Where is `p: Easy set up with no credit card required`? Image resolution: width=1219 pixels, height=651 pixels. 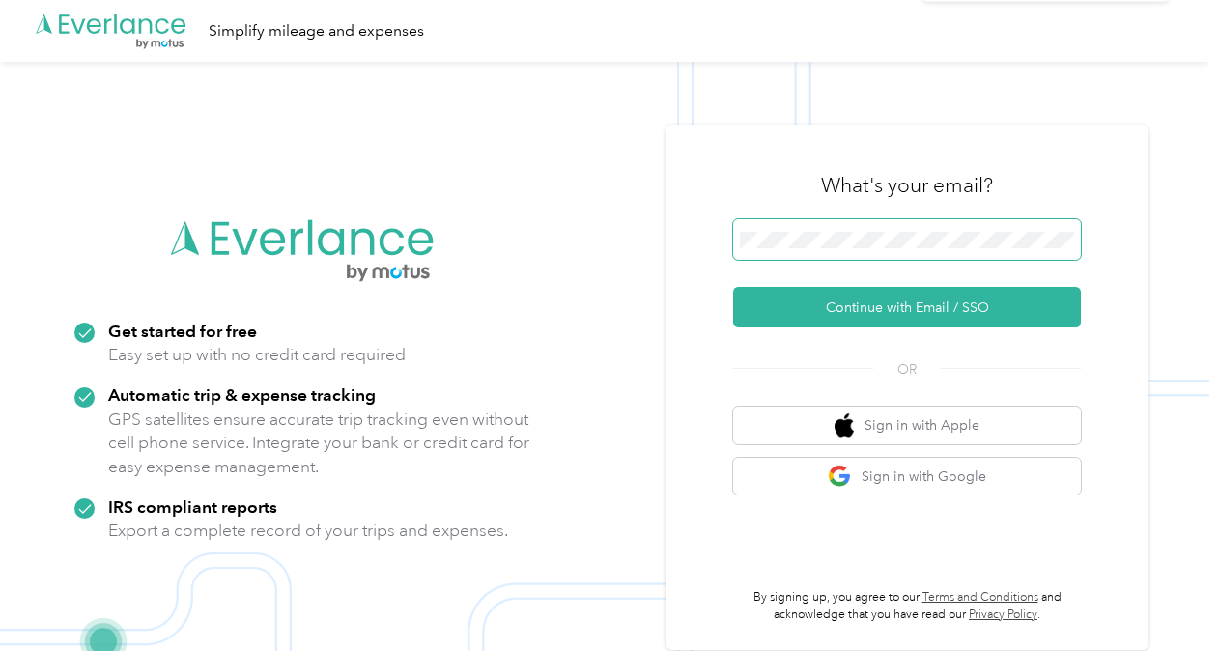 p: Easy set up with no credit card required is located at coordinates (257, 355).